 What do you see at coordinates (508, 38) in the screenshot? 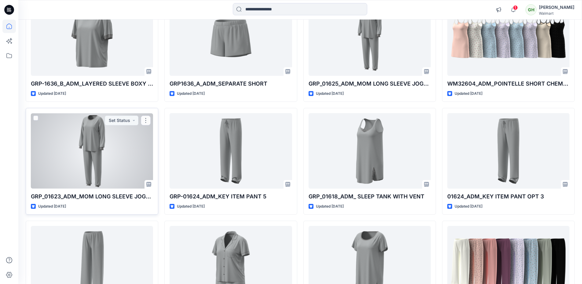
I see `a: WM32604_ADM_POINTELLE SHORT CHEMISE_COLORWAY` at bounding box center [508, 38].